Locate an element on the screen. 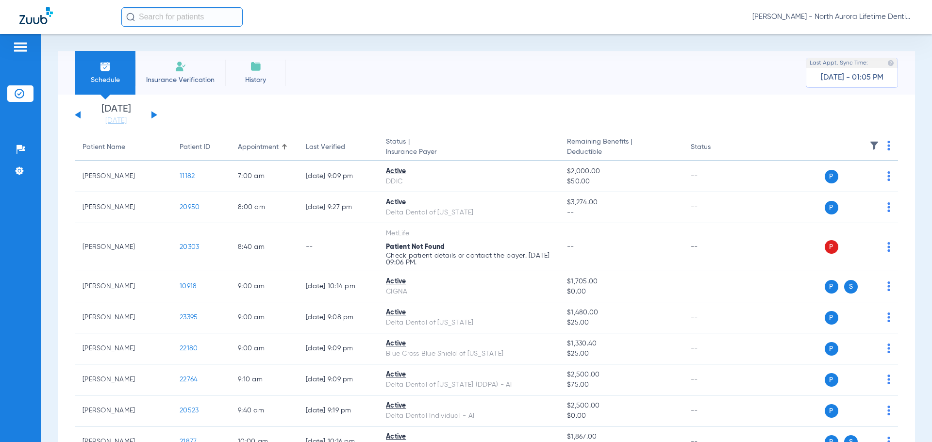 Image resolution: width=932 pixels, height=442 pixels. span: $1,330.40 is located at coordinates (621, 344).